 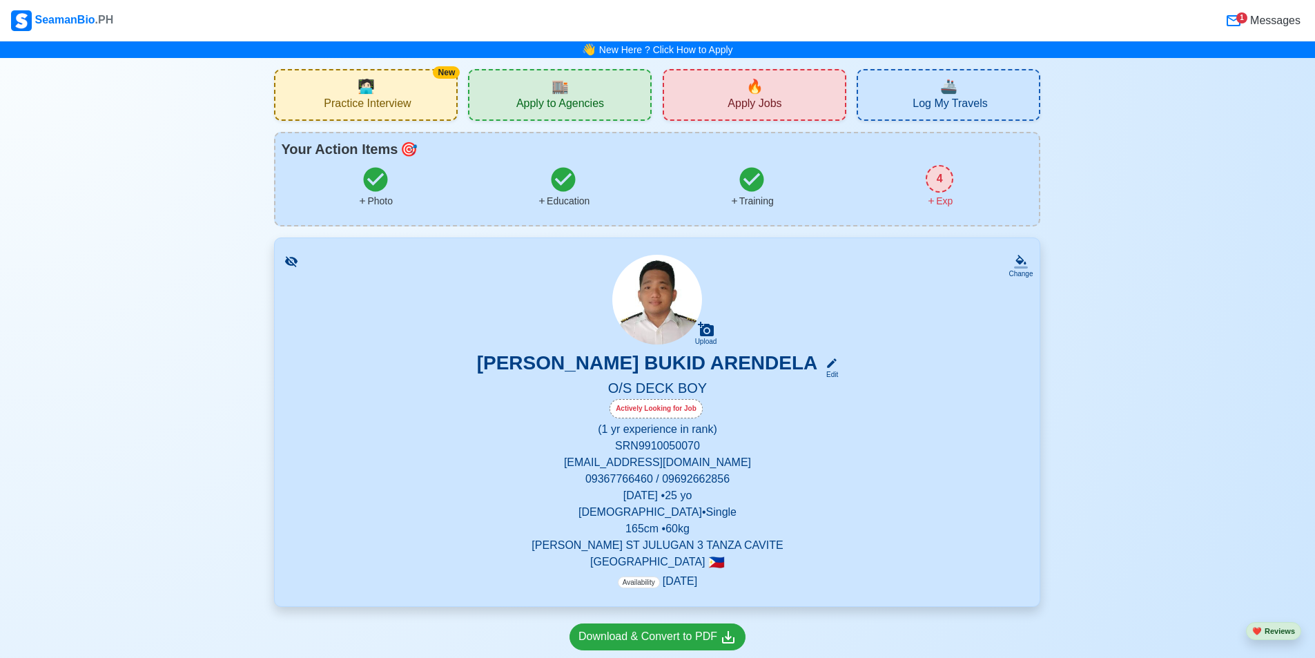 What do you see at coordinates (1274, 631) in the screenshot?
I see `button: heartReviews` at bounding box center [1274, 631].